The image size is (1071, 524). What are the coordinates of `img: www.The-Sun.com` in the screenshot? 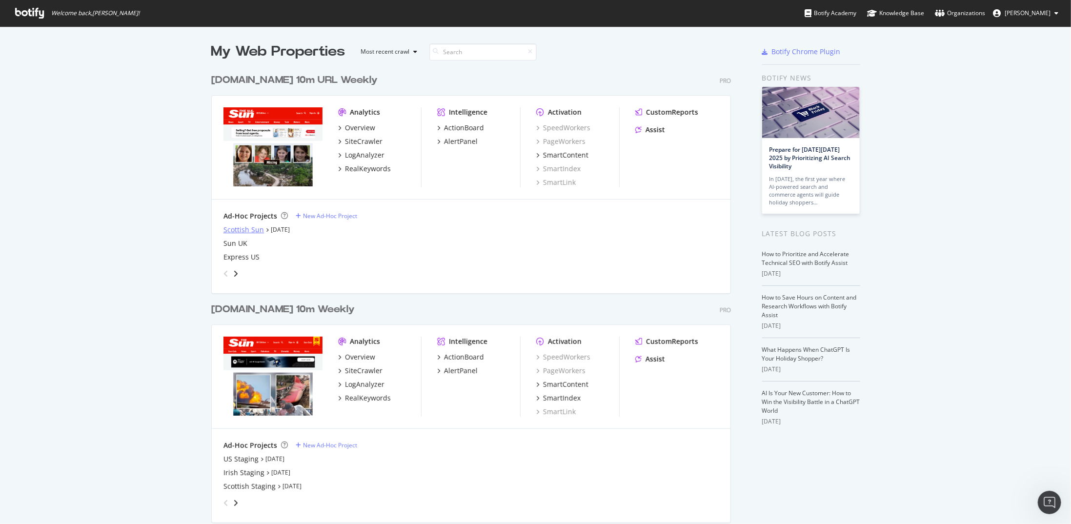 It's located at (273, 147).